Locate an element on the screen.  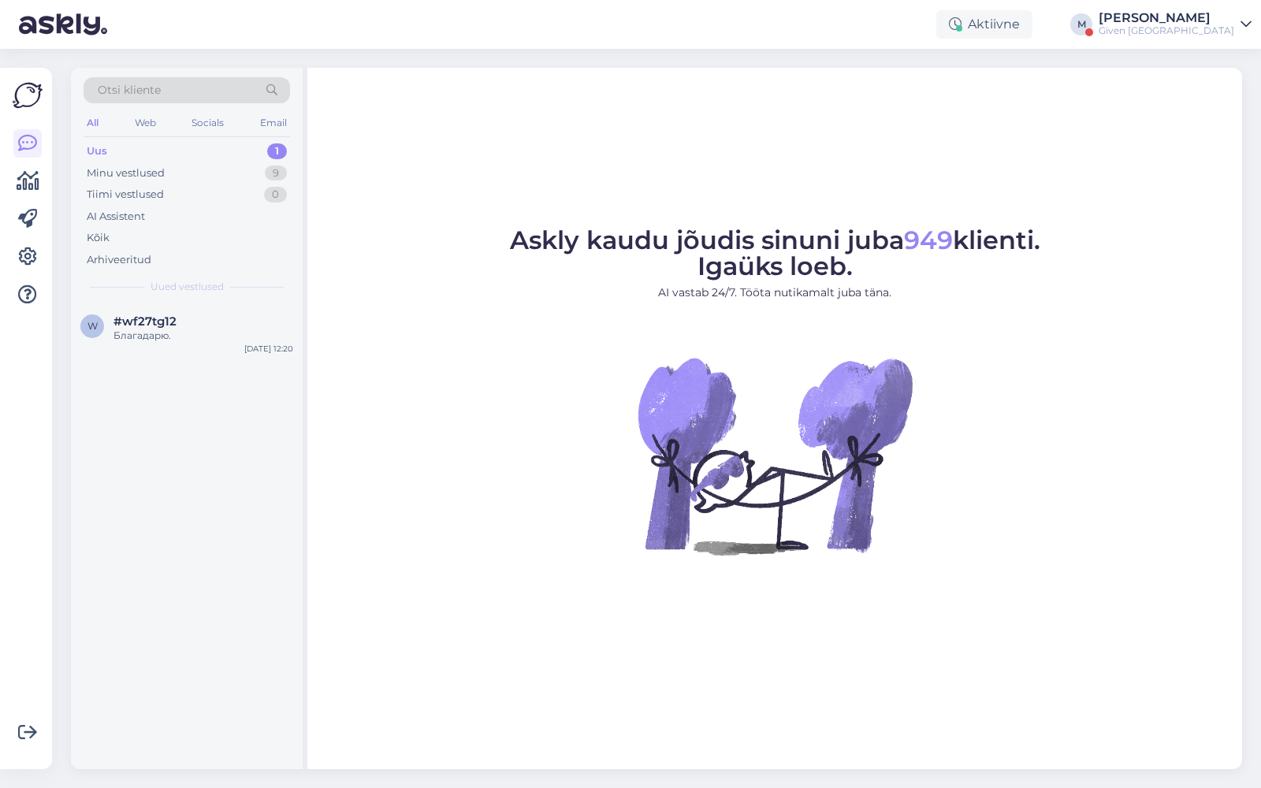
div: Uus is located at coordinates (97, 151).